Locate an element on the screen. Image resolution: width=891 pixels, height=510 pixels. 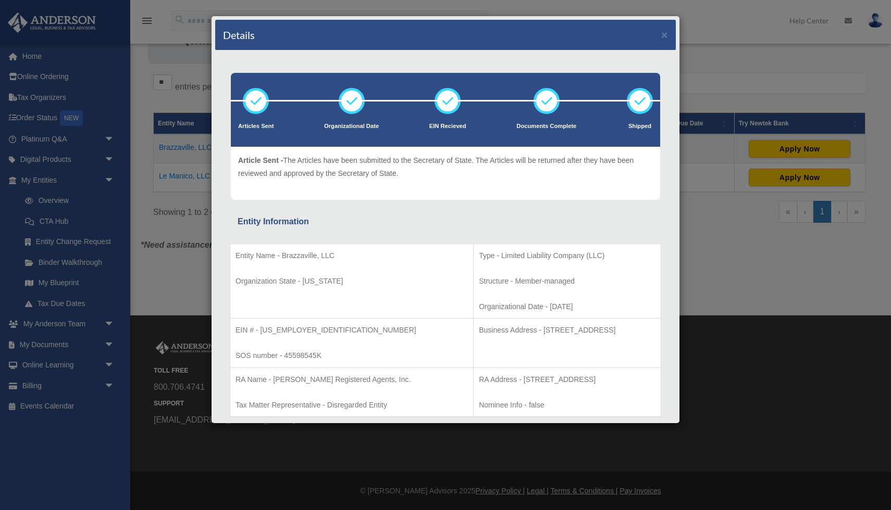
p: Type - Limited Liability Company (LLC) is located at coordinates (567, 256).